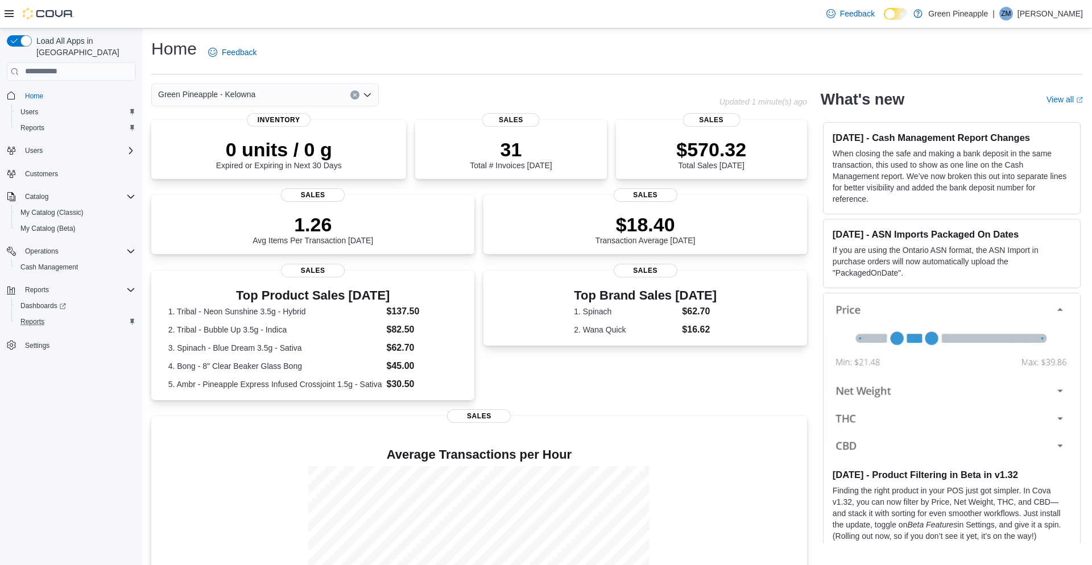  Describe the element at coordinates (422, 312) in the screenshot. I see `dd: $137.50` at that location.